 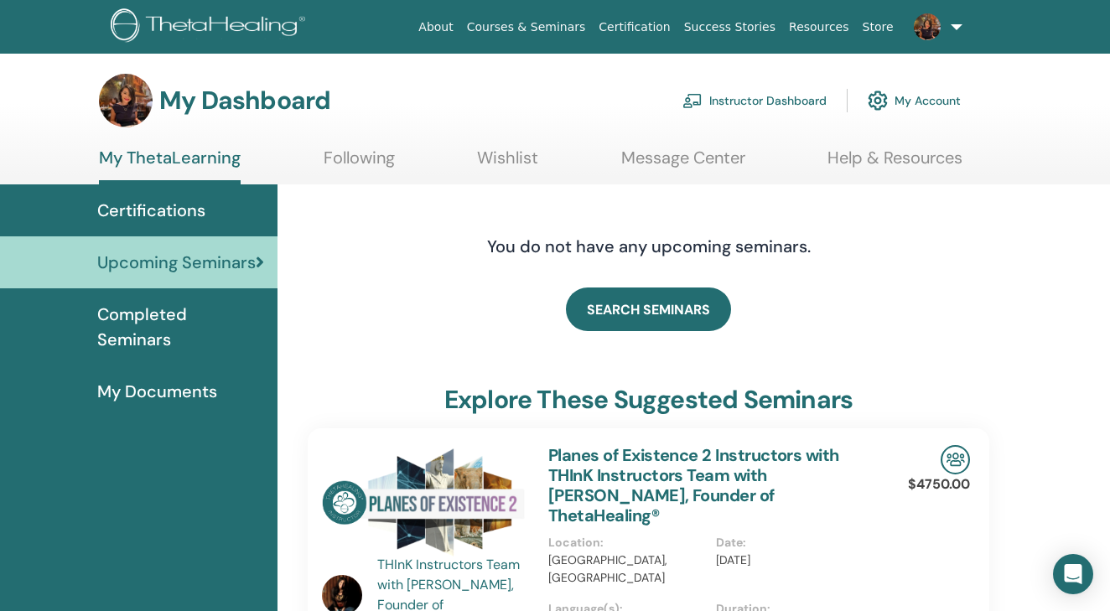 What do you see at coordinates (914, 101) in the screenshot?
I see `a: My Account` at bounding box center [914, 101].